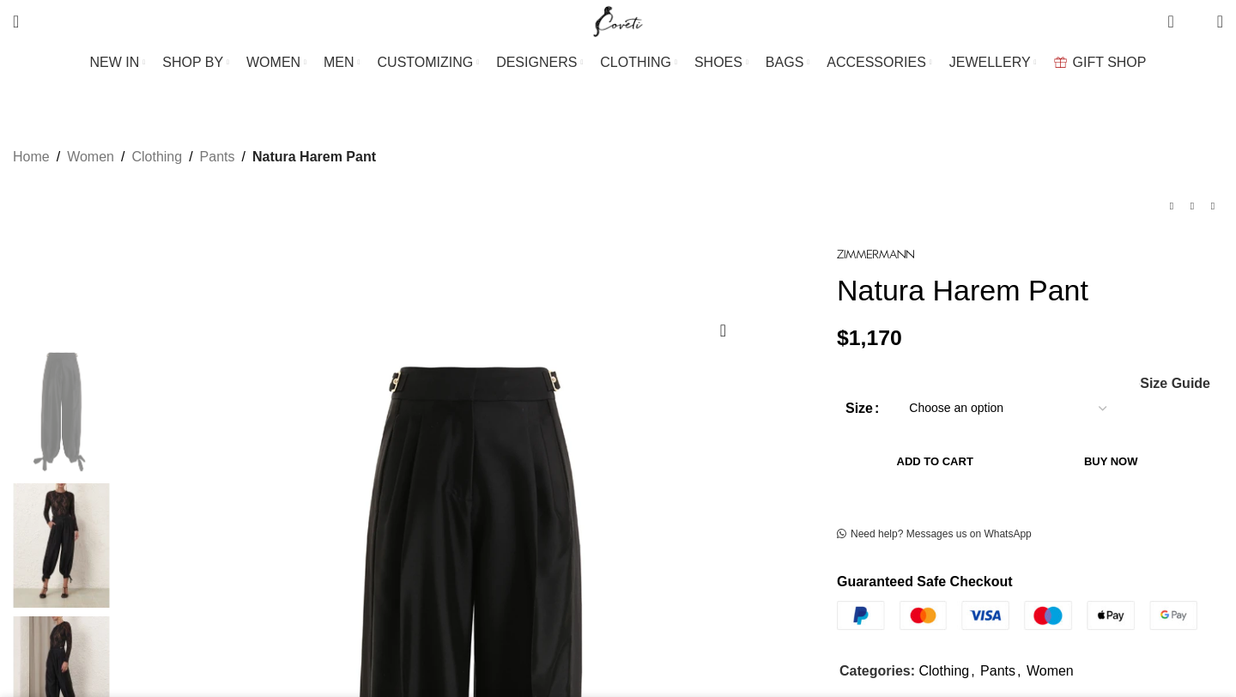 The height and width of the screenshot is (697, 1236). Describe the element at coordinates (314, 157) in the screenshot. I see `span: Natura Harem Pant` at that location.